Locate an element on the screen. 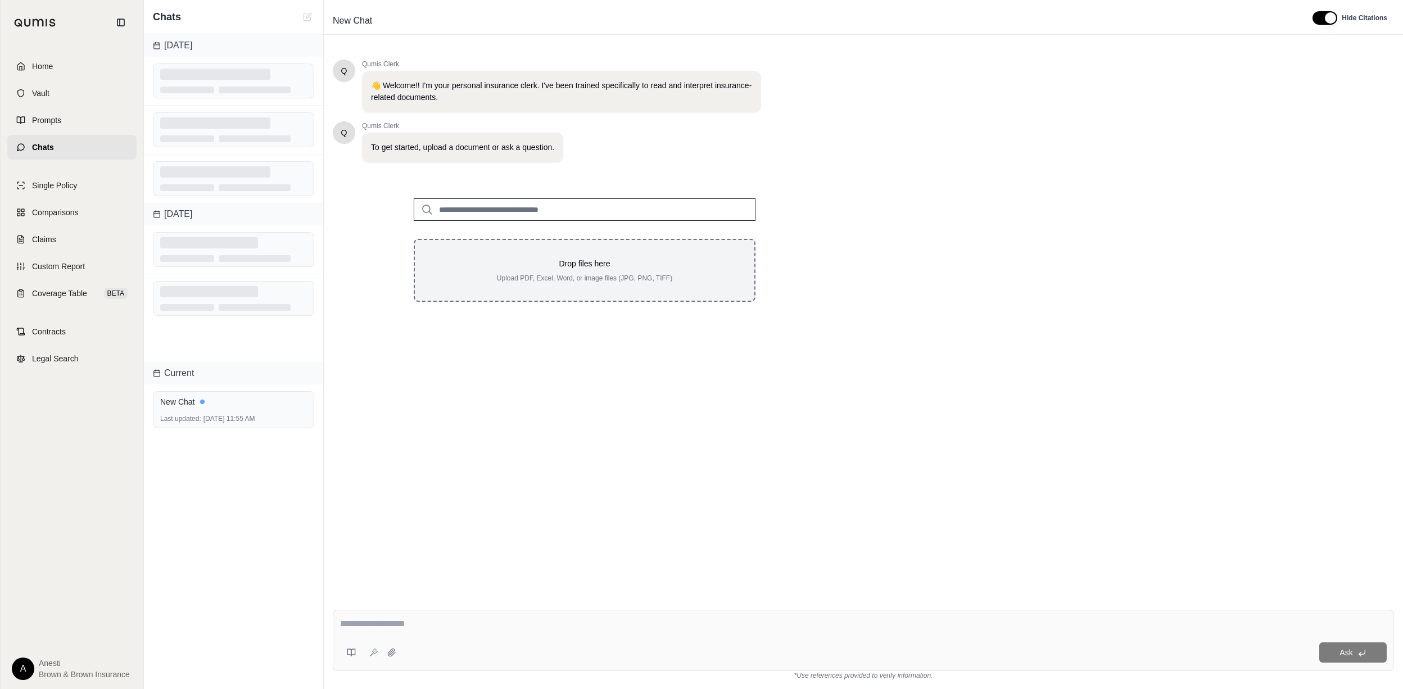 The image size is (1403, 689). a: Prompts is located at coordinates (72, 120).